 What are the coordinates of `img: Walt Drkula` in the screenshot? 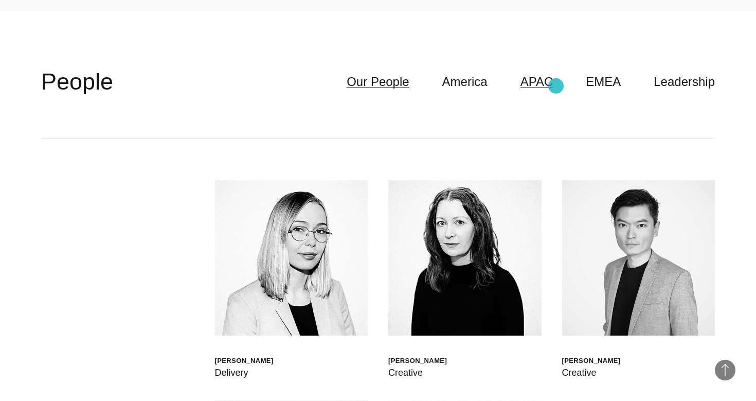 It's located at (292, 258).